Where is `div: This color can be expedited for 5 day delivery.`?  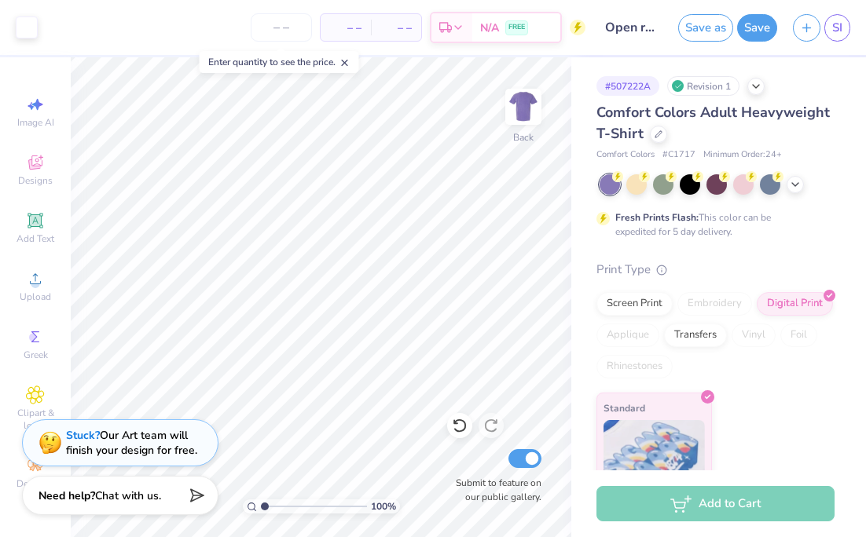
div: This color can be expedited for 5 day delivery. is located at coordinates (712, 225).